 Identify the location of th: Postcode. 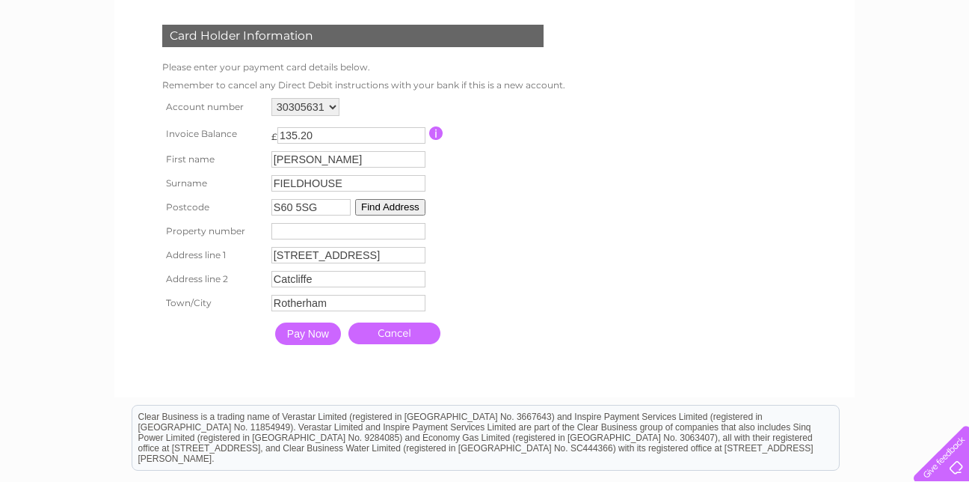
(213, 207).